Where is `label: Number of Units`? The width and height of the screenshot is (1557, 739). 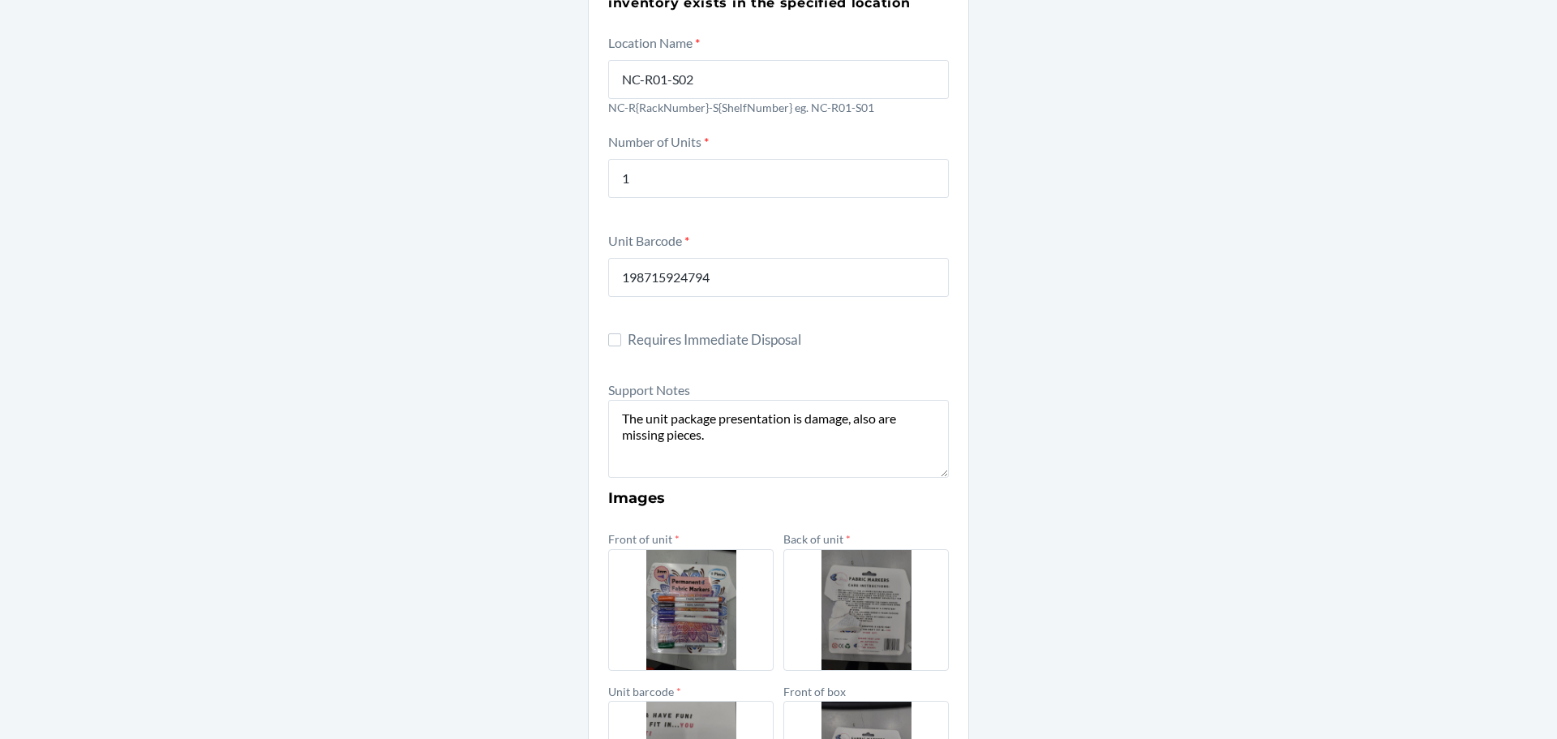 label: Number of Units is located at coordinates (659, 141).